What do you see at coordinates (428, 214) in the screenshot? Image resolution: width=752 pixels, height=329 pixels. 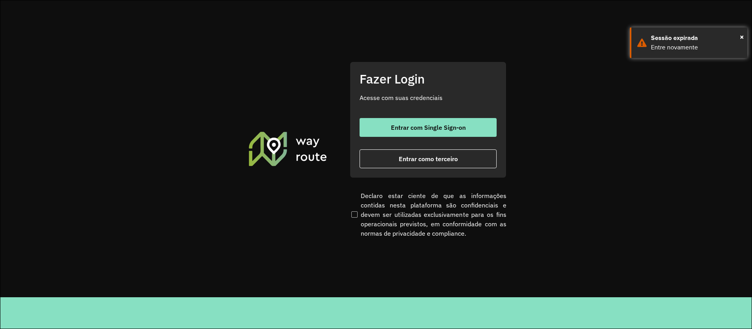 I see `label: Declaro estar ciente de que as informações contidas nesta plataforma são confidenciais e devem se...` at bounding box center [428, 214].